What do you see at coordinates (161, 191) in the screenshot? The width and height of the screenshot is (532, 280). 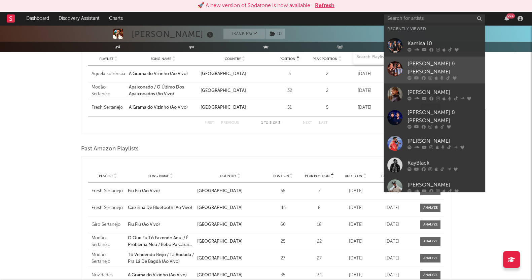 I see `a: Fiu Fiu (Ao Vivo)` at bounding box center [161, 191].